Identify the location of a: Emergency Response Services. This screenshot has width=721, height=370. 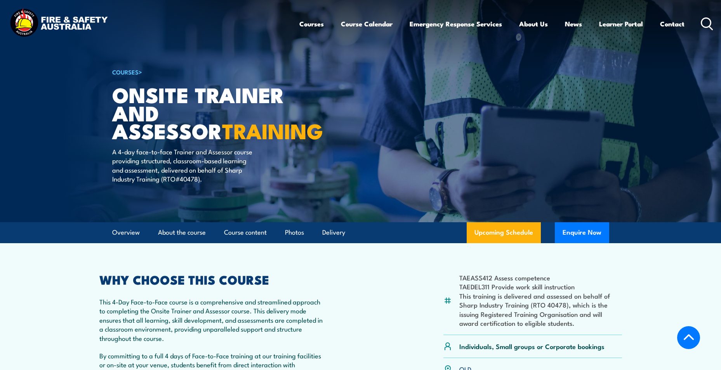
(456, 24).